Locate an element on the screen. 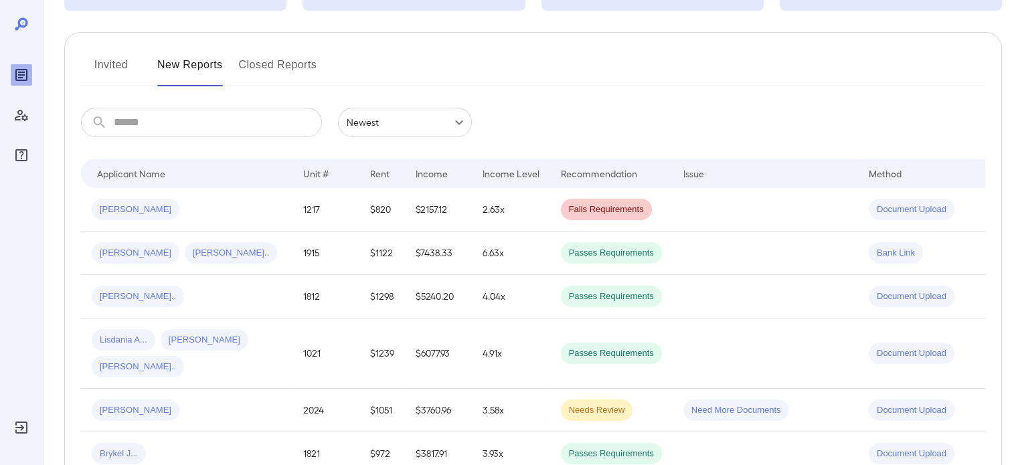  td: $820 is located at coordinates (382, 210).